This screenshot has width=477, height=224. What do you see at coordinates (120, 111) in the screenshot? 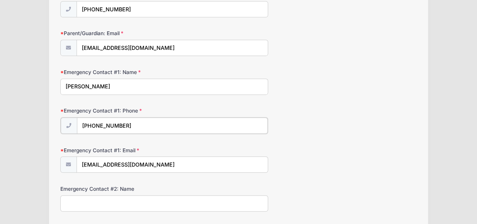
I see `label: Emergency Contact #1: Phone` at bounding box center [120, 111].